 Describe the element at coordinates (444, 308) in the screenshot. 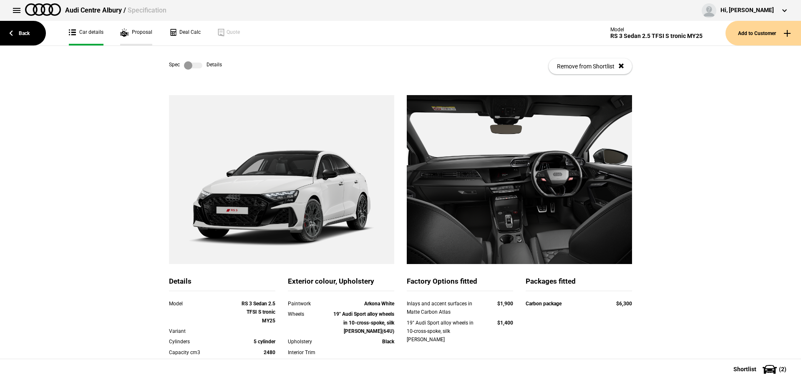

I see `div: Inlays and accent surfaces in Matte Carbon Atlas` at that location.